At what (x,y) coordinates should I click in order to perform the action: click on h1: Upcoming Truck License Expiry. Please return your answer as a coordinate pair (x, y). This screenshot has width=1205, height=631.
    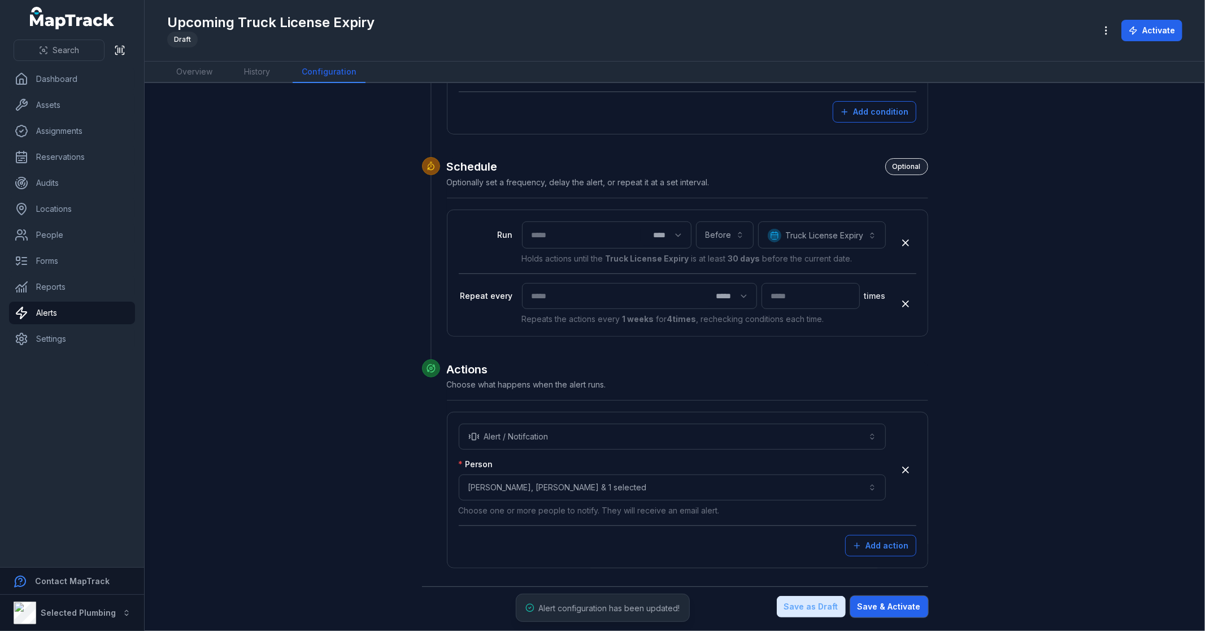
    Looking at the image, I should click on (271, 23).